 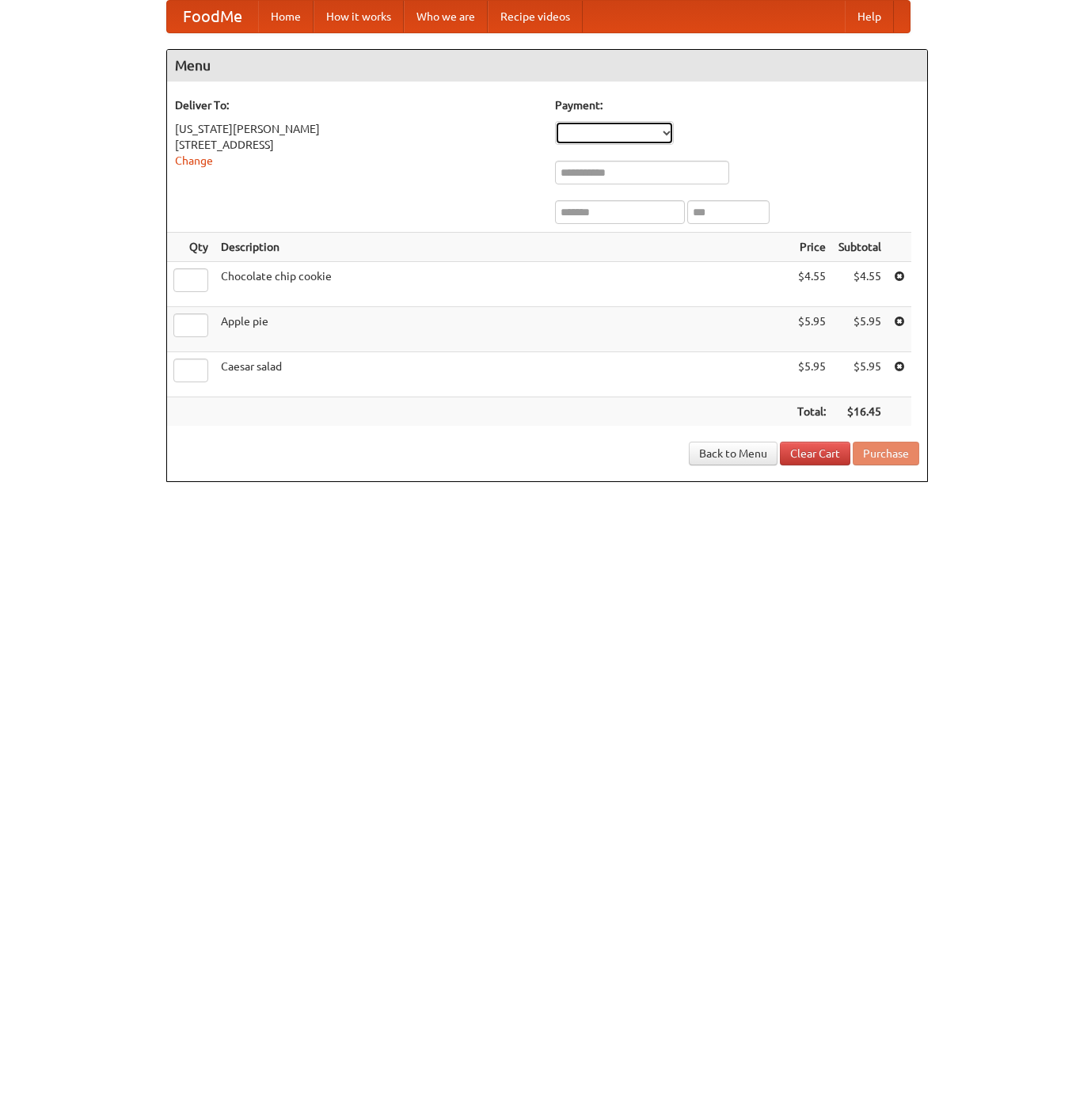 What do you see at coordinates (359, 16) in the screenshot?
I see `a: How it works` at bounding box center [359, 16].